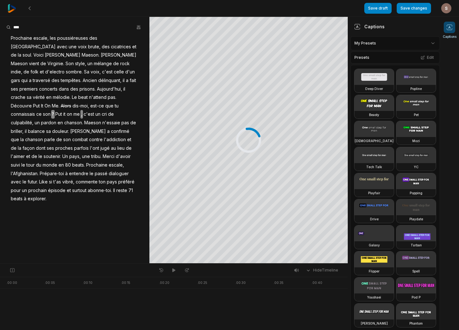 This screenshot has height=330, width=459. What do you see at coordinates (41, 80) in the screenshot?
I see `span: traversé` at bounding box center [41, 80].